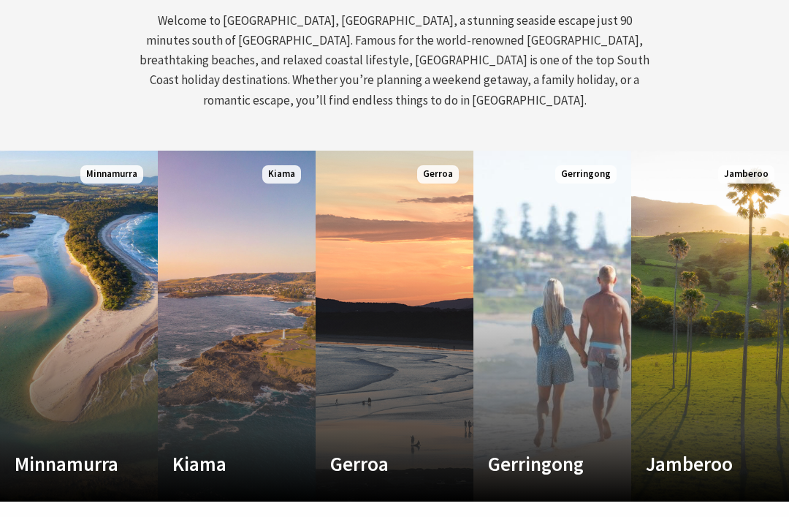 The height and width of the screenshot is (517, 789). What do you see at coordinates (67, 463) in the screenshot?
I see `h4: Minnamurra` at bounding box center [67, 463].